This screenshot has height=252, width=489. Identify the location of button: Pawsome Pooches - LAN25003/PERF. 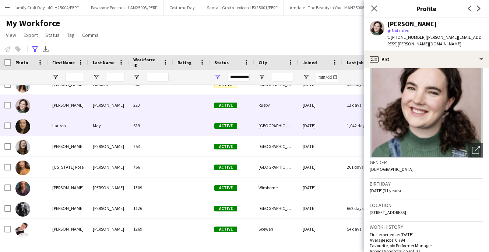
(124, 7).